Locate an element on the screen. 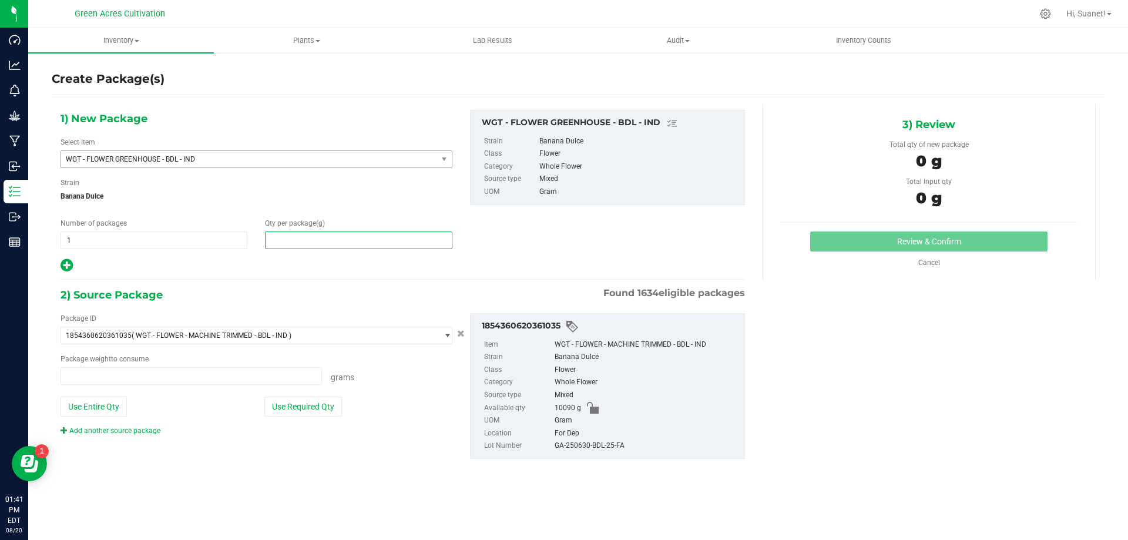 This screenshot has height=540, width=1128. input: 1 is located at coordinates (154, 240).